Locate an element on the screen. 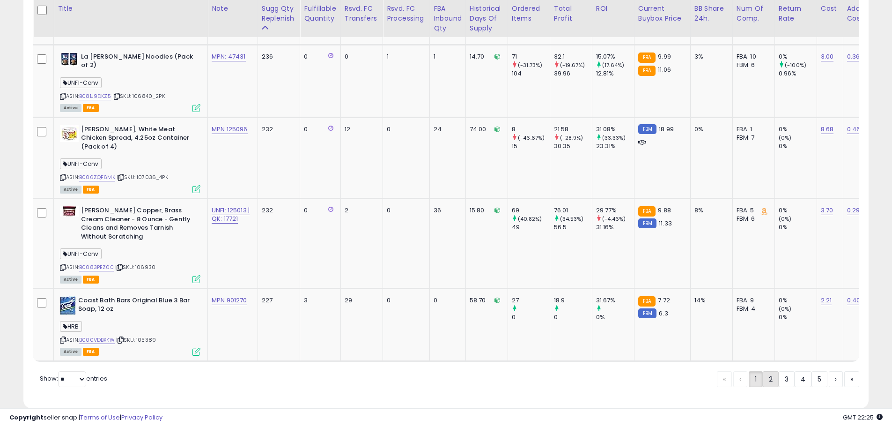 The width and height of the screenshot is (892, 427). div: Historical Days Of Supply is located at coordinates (487, 18).